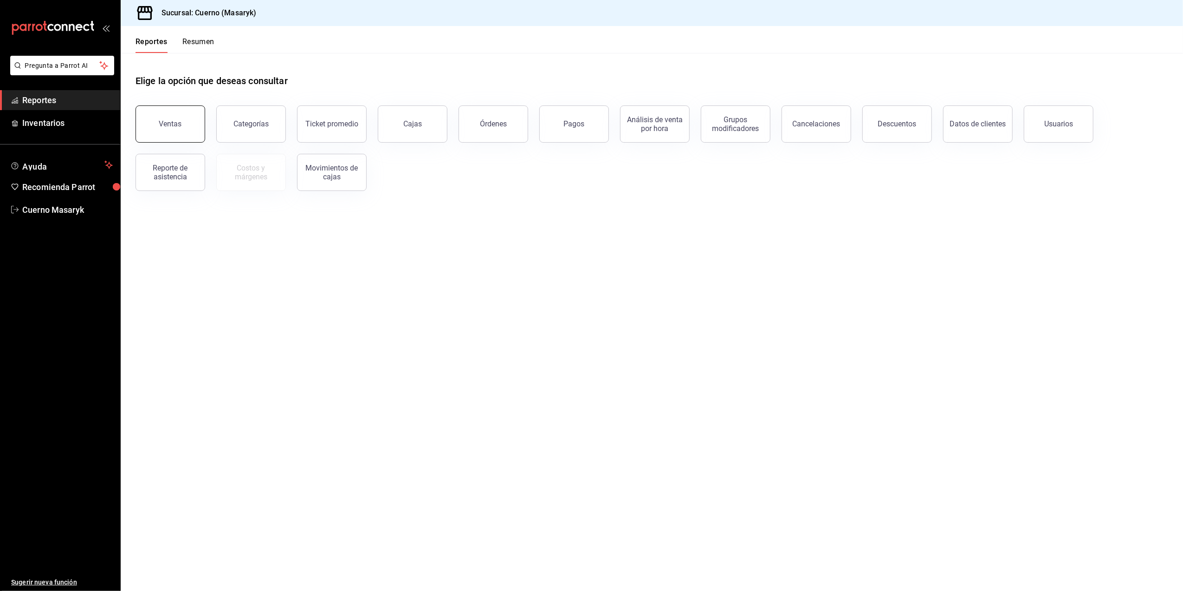 The height and width of the screenshot is (591, 1183). I want to click on button: Reporte de asistencia, so click(170, 172).